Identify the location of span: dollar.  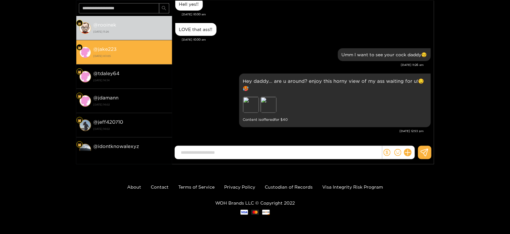
(387, 152).